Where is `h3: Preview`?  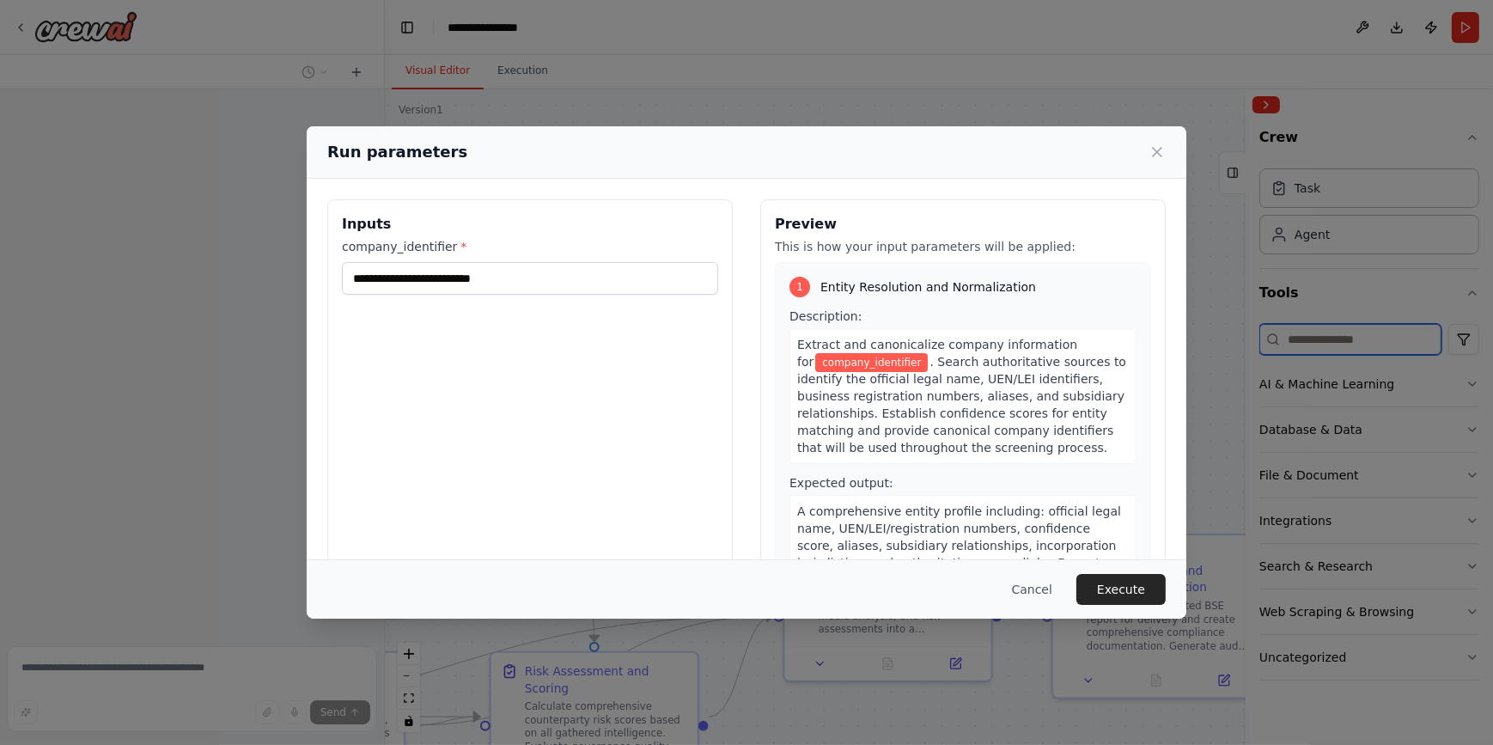 h3: Preview is located at coordinates (963, 224).